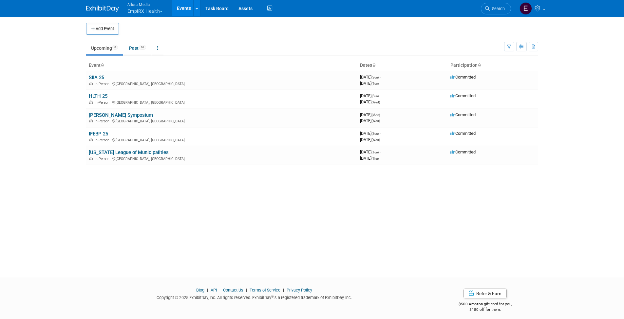  I want to click on img: Eric Thompson, so click(526, 9).